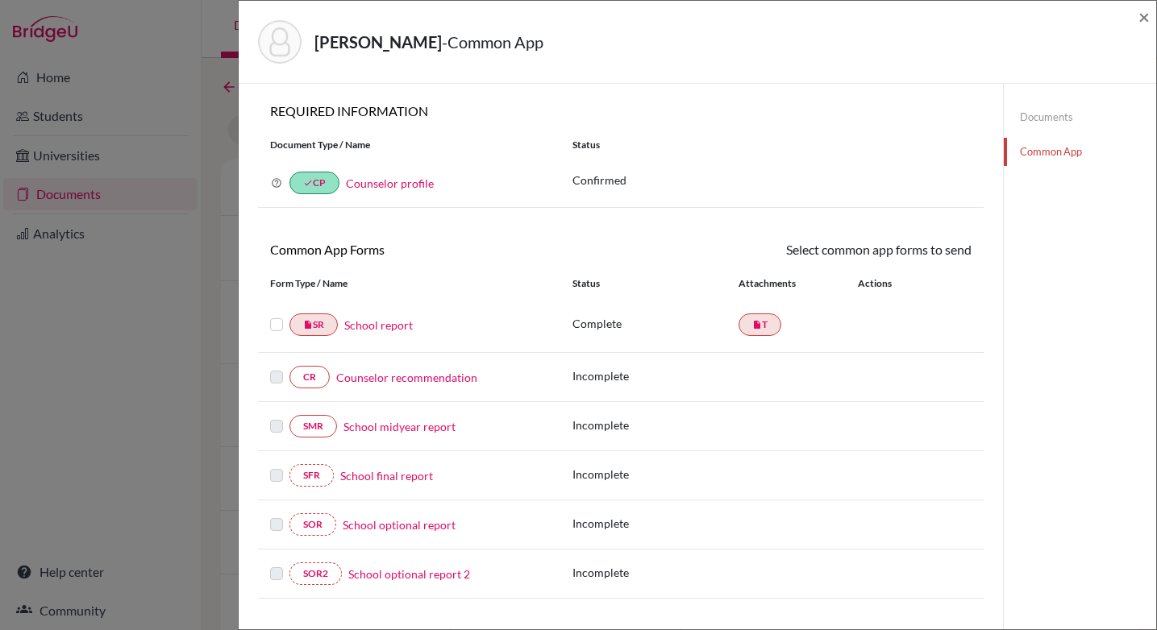 The image size is (1157, 630). What do you see at coordinates (314, 325) in the screenshot?
I see `a: insert_drive_fileSR` at bounding box center [314, 325].